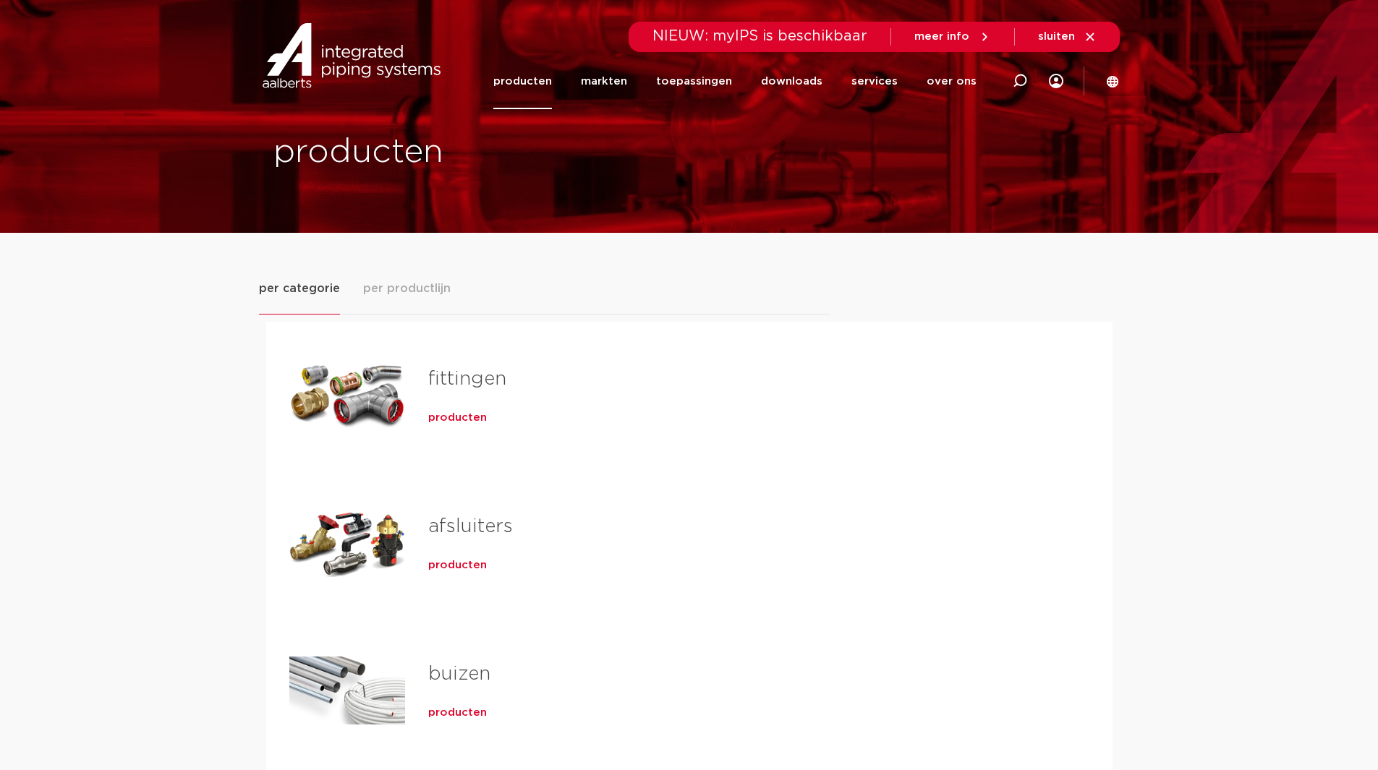 The width and height of the screenshot is (1378, 770). What do you see at coordinates (1056, 36) in the screenshot?
I see `span: sluiten` at bounding box center [1056, 36].